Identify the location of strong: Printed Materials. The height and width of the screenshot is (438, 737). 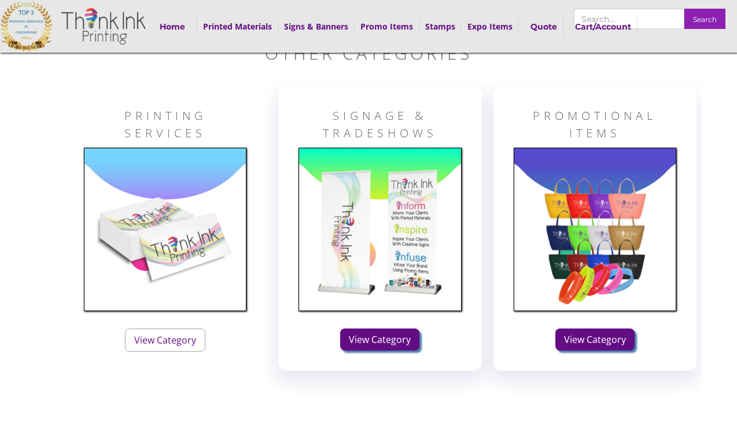
(237, 26).